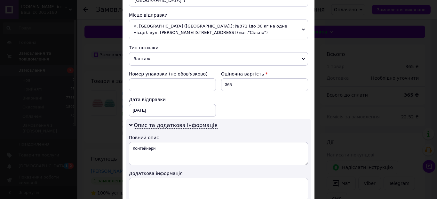  What do you see at coordinates (219, 174) in the screenshot?
I see `div: Додаткова інформація` at bounding box center [219, 174].